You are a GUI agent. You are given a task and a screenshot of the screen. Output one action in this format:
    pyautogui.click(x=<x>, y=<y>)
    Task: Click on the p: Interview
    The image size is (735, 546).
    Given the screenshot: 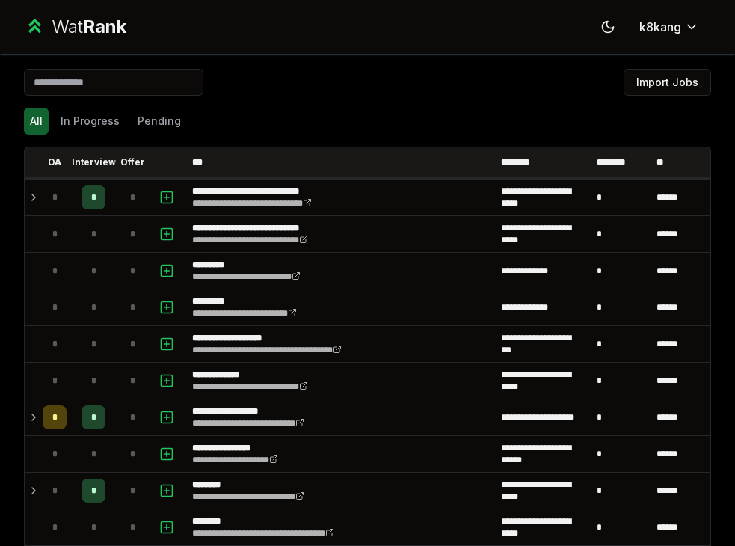 What is the action you would take?
    pyautogui.click(x=93, y=162)
    